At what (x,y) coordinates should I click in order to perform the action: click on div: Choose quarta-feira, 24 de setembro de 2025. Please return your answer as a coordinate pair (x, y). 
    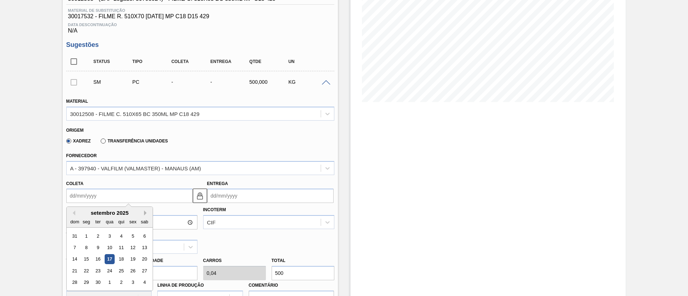
    Looking at the image, I should click on (109, 271).